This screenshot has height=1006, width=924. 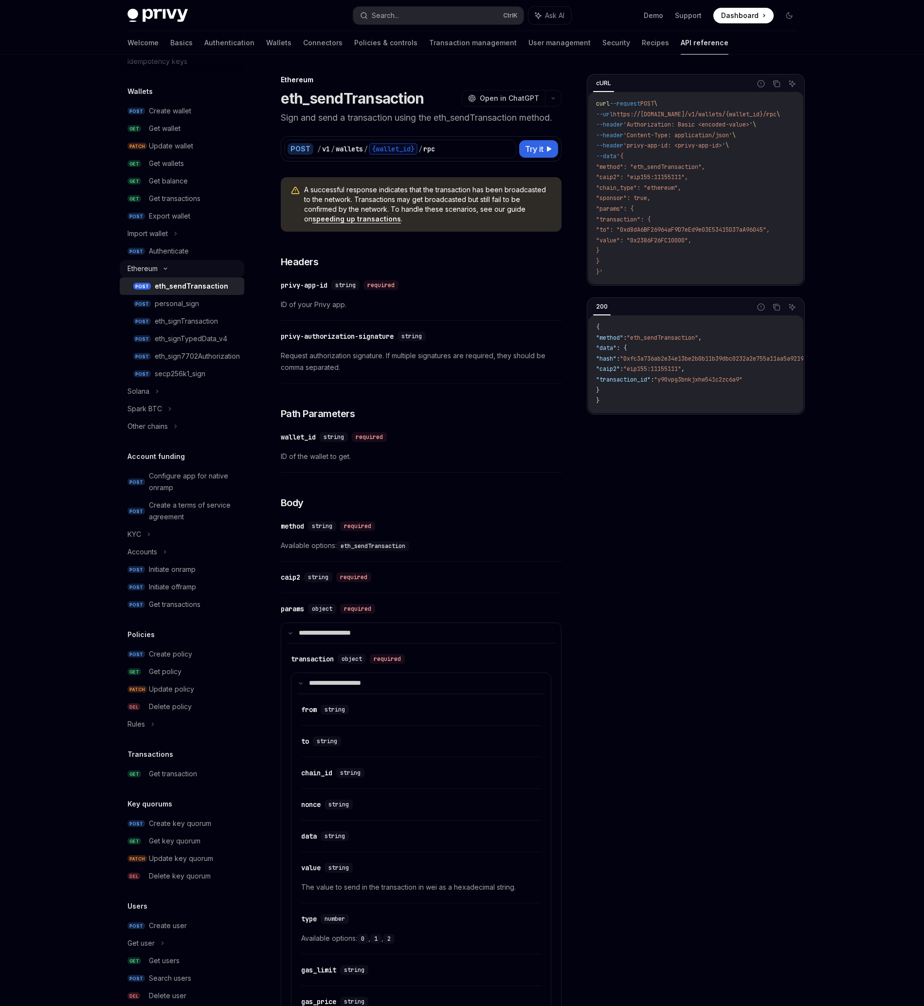 What do you see at coordinates (134, 535) in the screenshot?
I see `div: KYC` at bounding box center [134, 535].